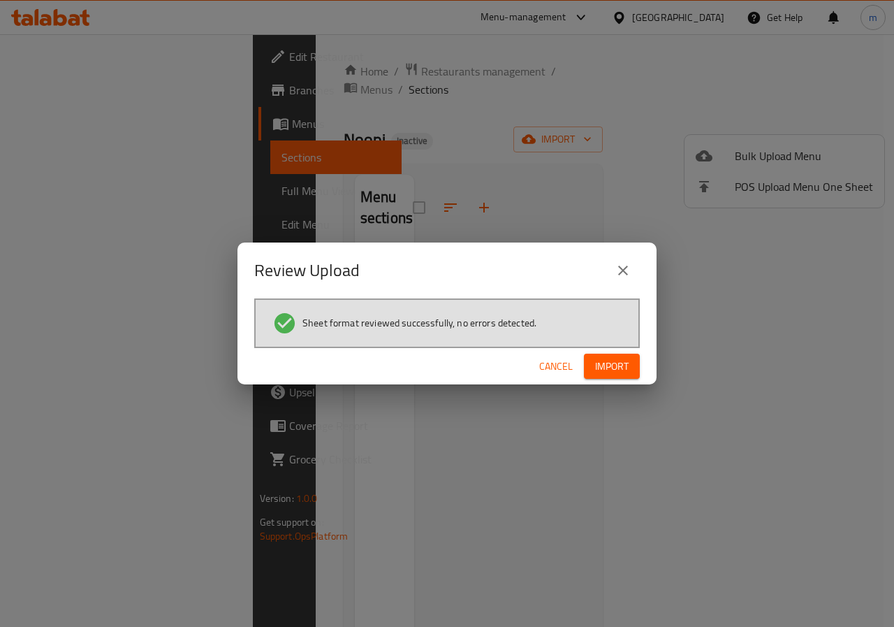 The image size is (894, 627). I want to click on button: Import, so click(612, 366).